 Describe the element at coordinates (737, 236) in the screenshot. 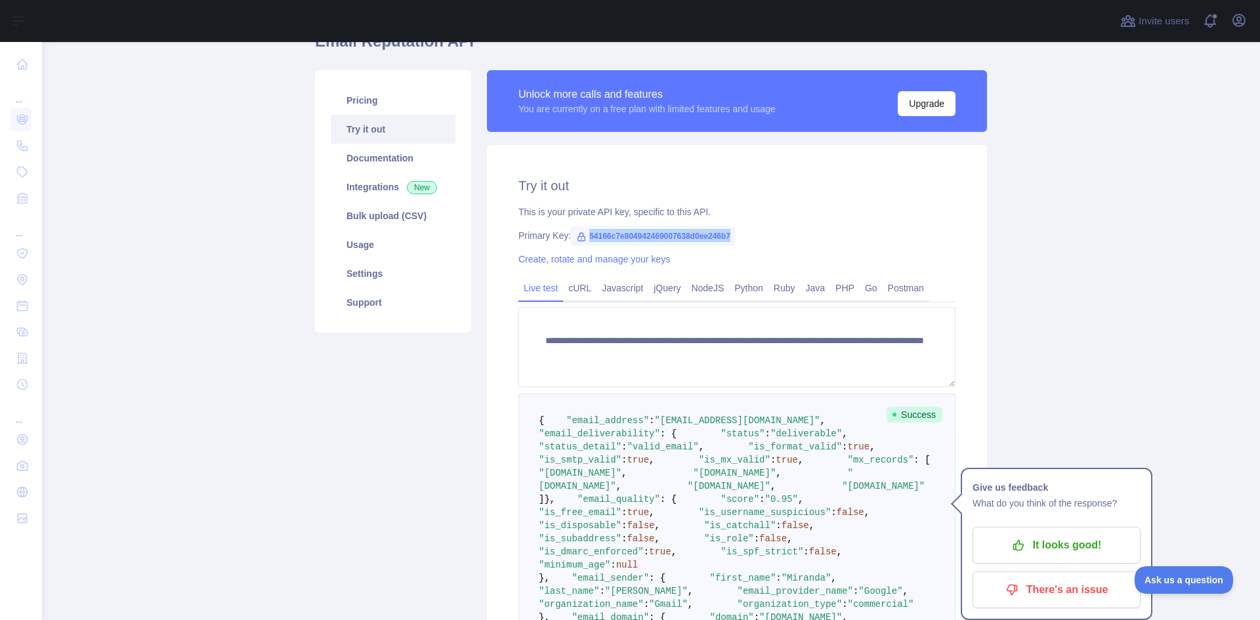

I see `div: Primary Key:` at that location.